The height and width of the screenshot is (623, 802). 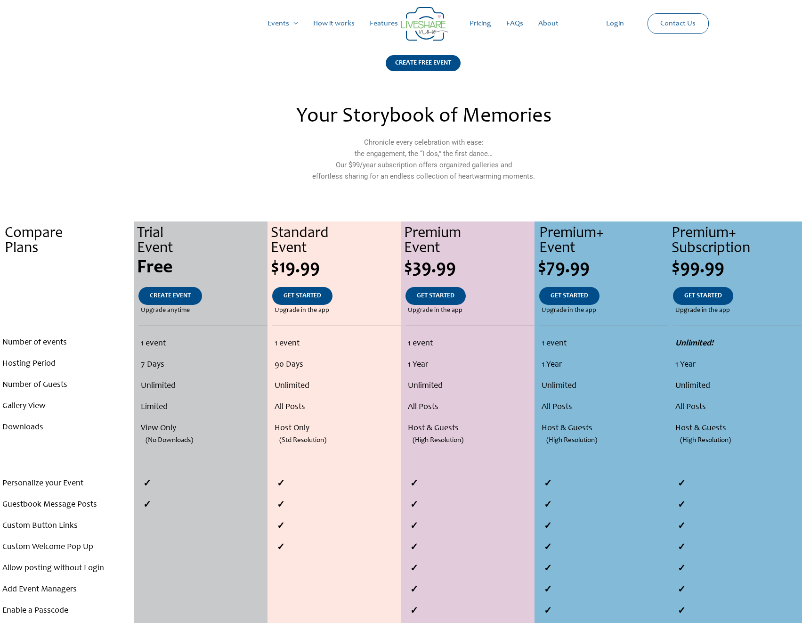 I want to click on li: Host Only, so click(x=337, y=428).